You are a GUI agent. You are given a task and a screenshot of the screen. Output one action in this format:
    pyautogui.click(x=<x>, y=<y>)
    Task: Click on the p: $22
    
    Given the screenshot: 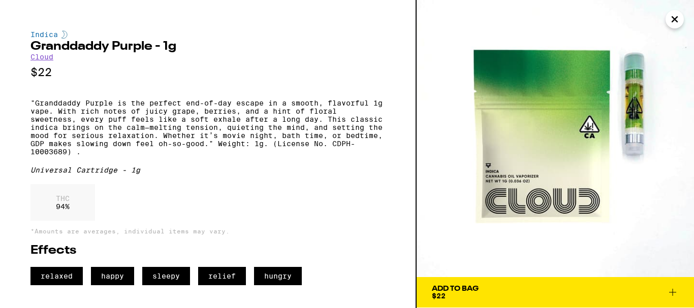 What is the action you would take?
    pyautogui.click(x=208, y=72)
    